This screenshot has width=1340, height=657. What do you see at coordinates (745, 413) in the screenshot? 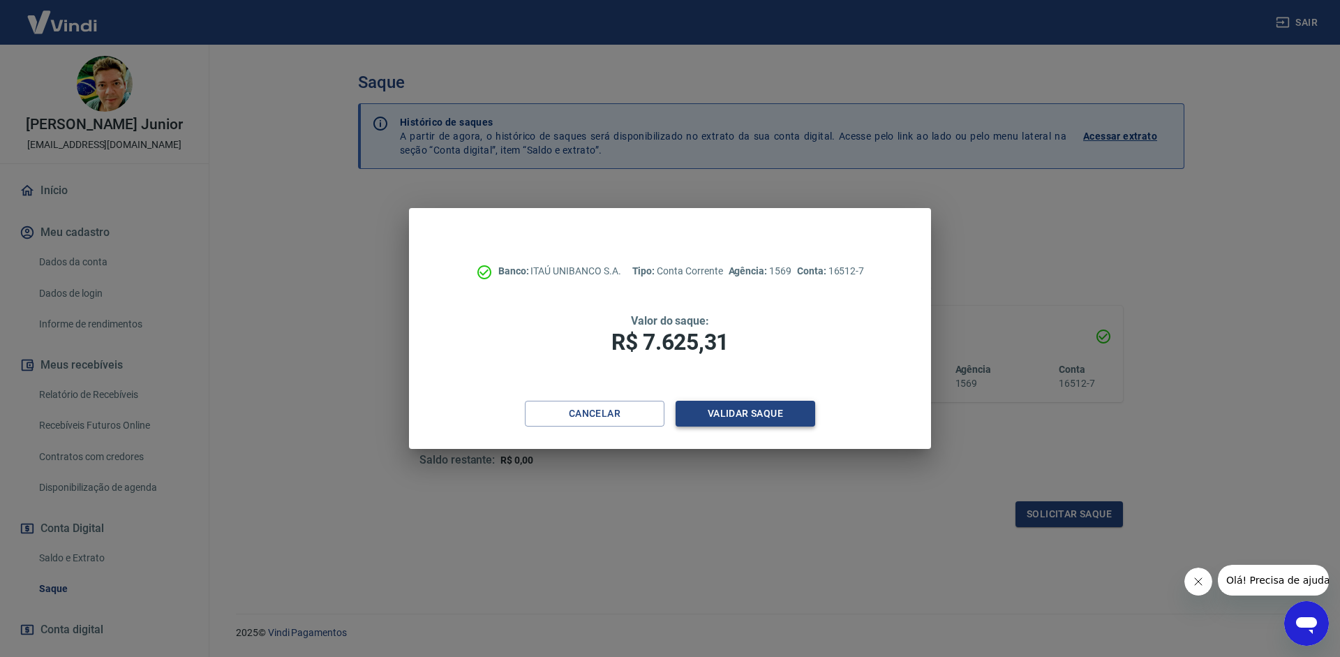
I see `button: Validar saque` at bounding box center [745, 413].